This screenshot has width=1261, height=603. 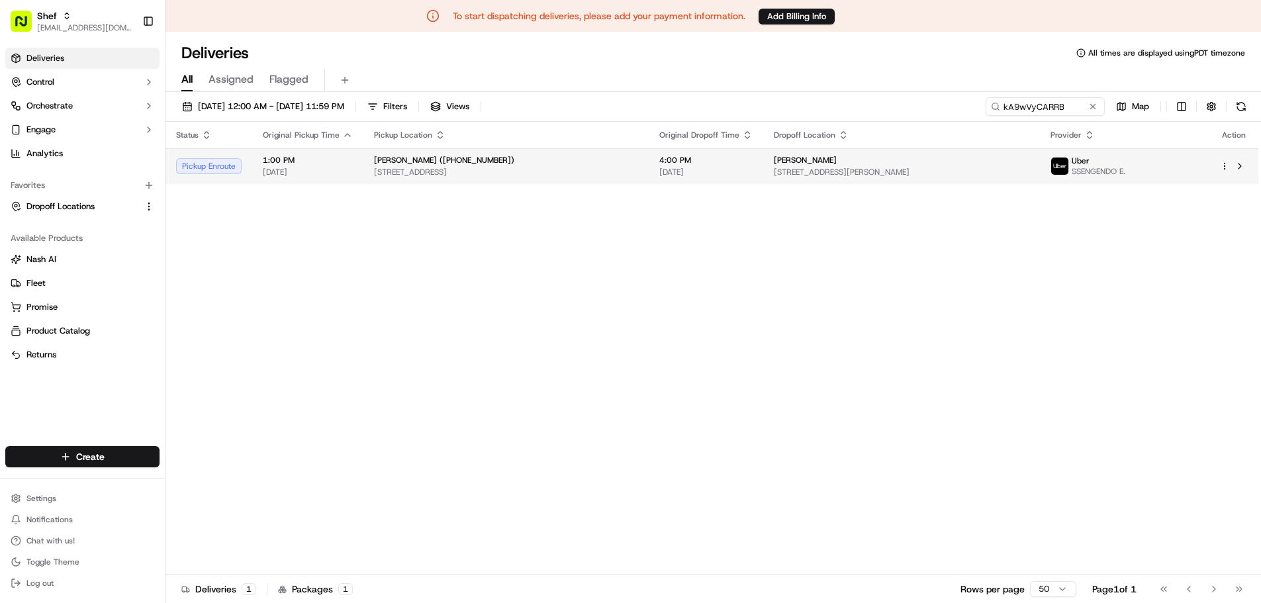 I want to click on div: Past conversations, so click(x=51, y=177).